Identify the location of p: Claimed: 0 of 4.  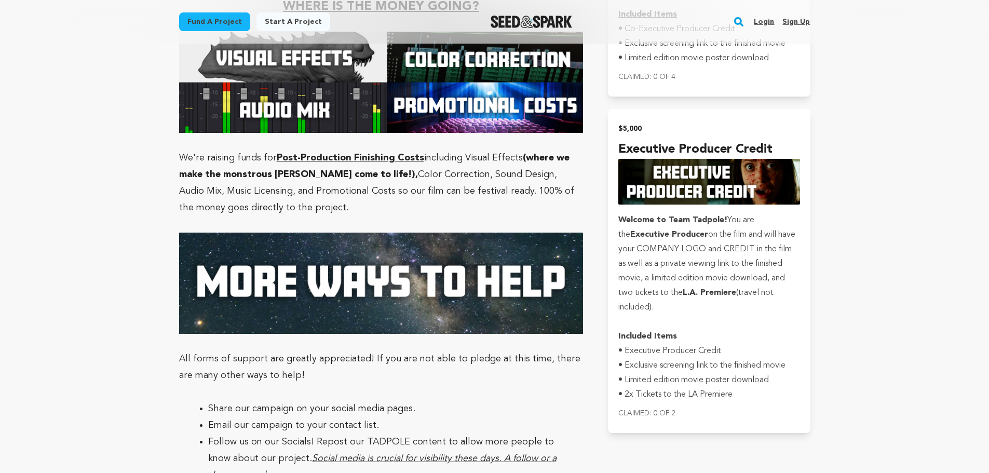
(708, 77).